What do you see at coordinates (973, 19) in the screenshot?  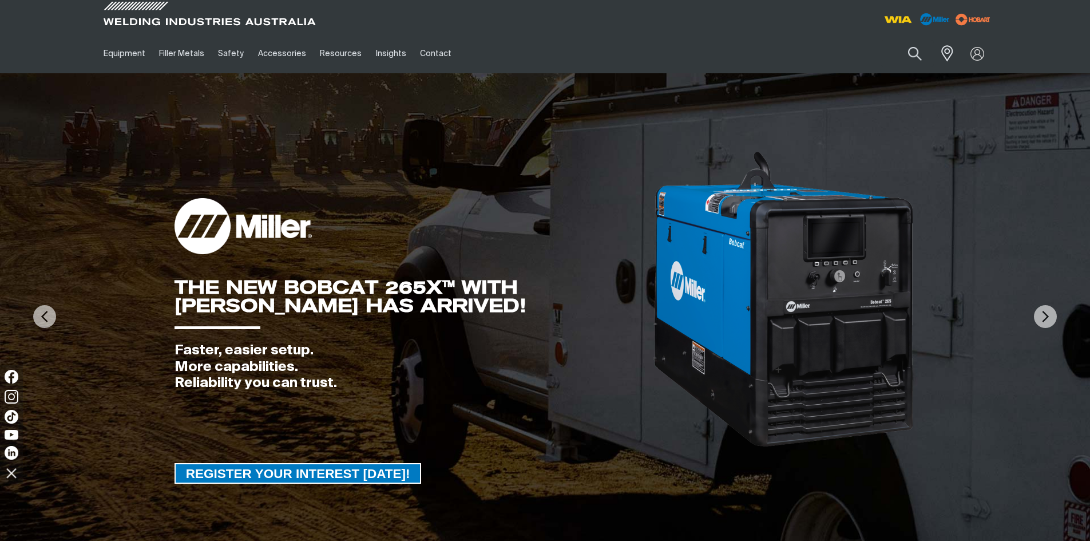 I see `a: miller` at bounding box center [973, 19].